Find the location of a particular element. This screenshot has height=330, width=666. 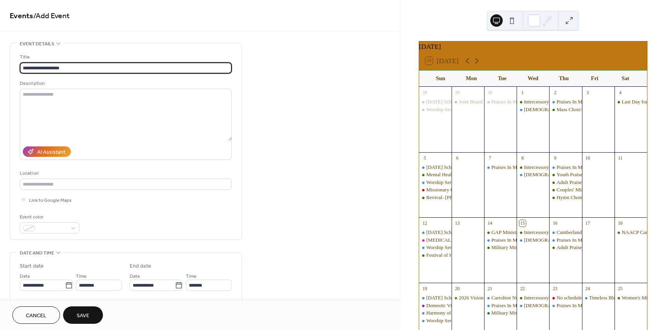

div: Location is located at coordinates (125, 173).